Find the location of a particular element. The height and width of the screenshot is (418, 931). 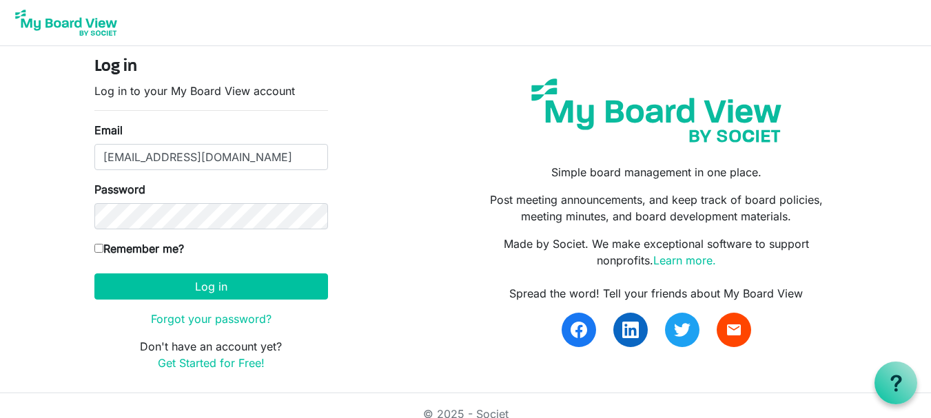

span: email is located at coordinates (734, 330).